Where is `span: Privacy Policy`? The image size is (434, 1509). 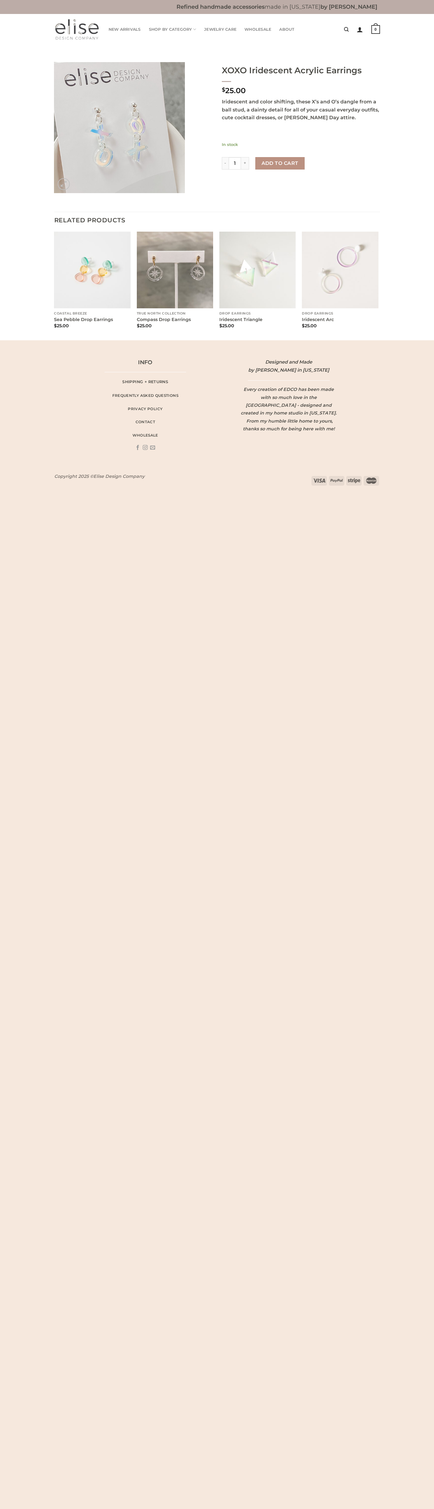
span: Privacy Policy is located at coordinates (145, 409).